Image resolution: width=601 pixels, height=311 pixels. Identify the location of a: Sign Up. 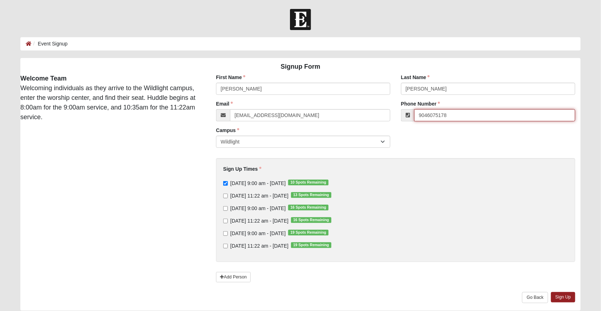
(564, 297).